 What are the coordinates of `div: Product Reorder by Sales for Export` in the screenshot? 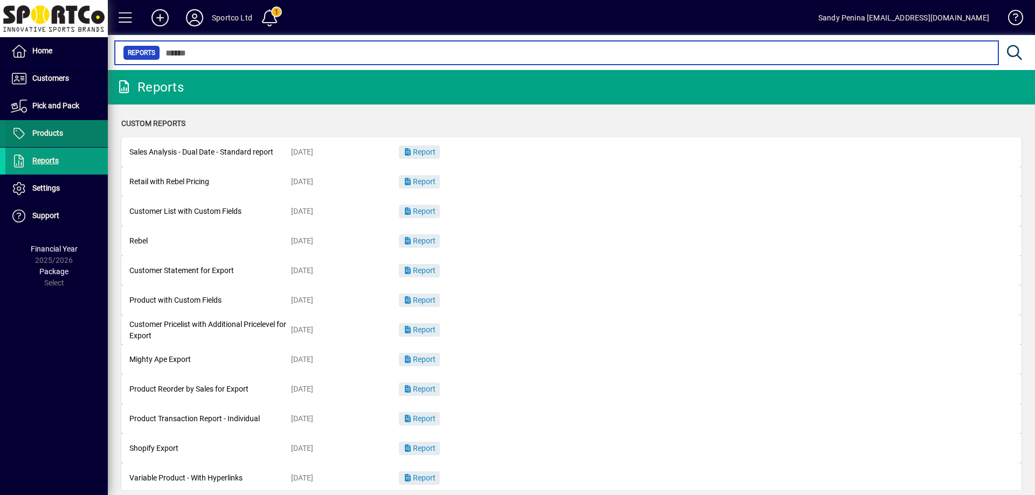 It's located at (210, 389).